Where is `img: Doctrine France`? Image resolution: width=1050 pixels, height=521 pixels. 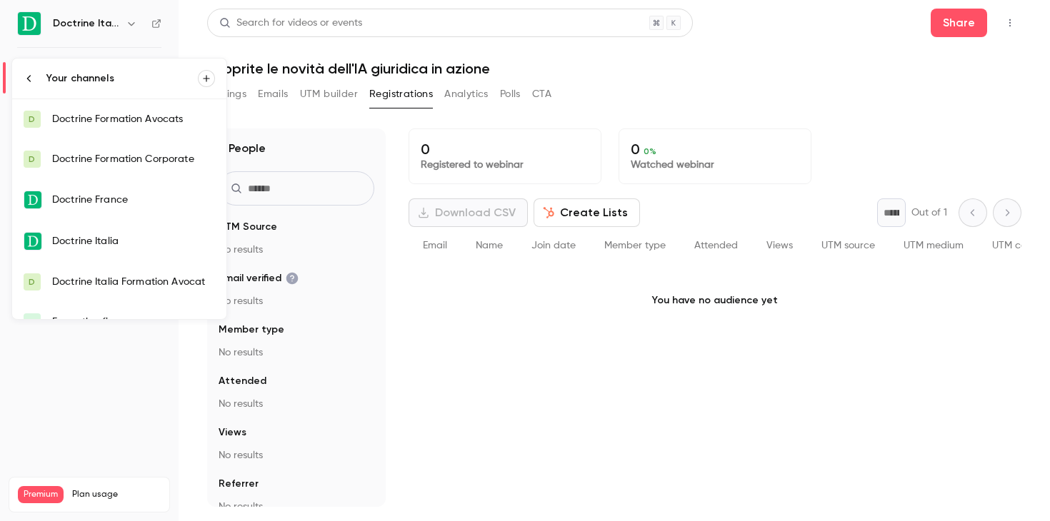 img: Doctrine France is located at coordinates (33, 200).